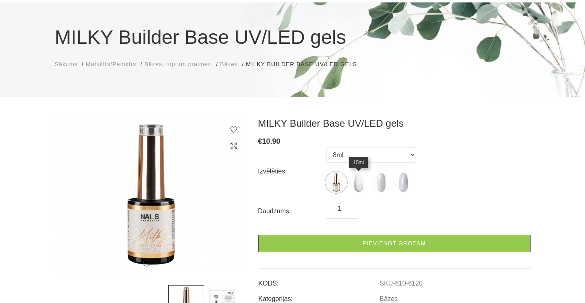 The width and height of the screenshot is (585, 303). What do you see at coordinates (229, 64) in the screenshot?
I see `span: Bāzes` at bounding box center [229, 64].